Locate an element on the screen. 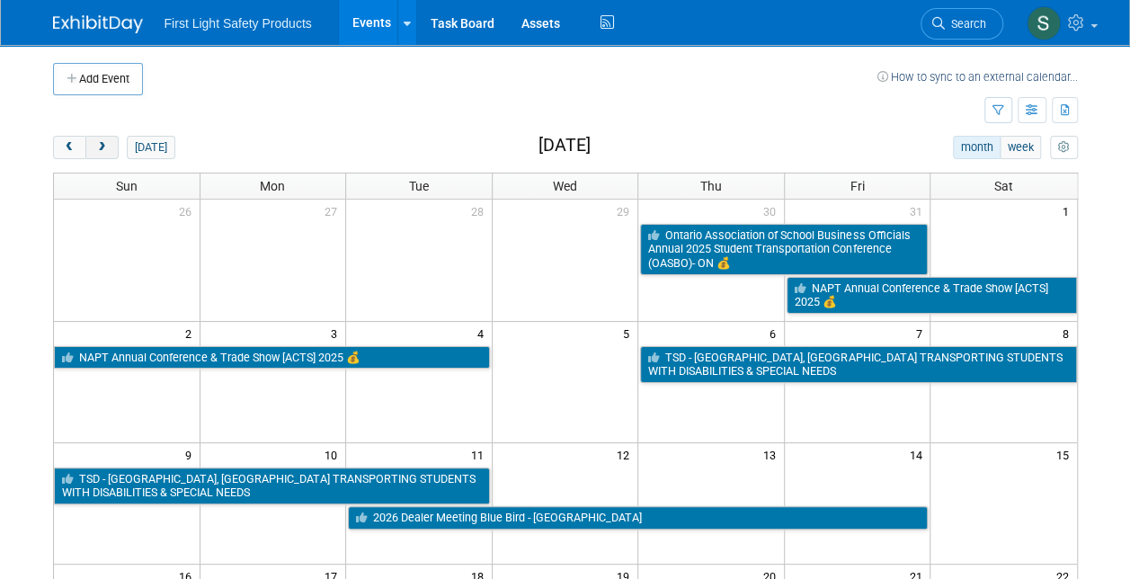 Image resolution: width=1130 pixels, height=579 pixels. button: month is located at coordinates (977, 147).